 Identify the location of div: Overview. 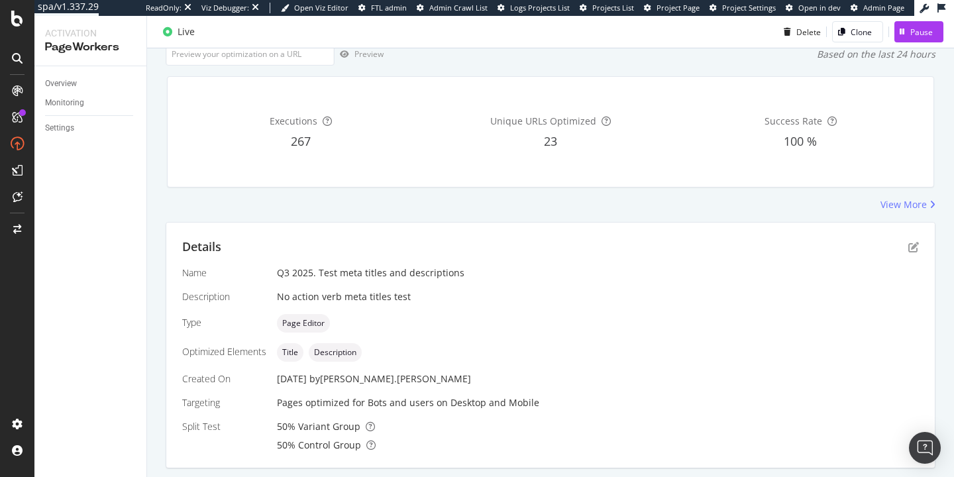
(61, 83).